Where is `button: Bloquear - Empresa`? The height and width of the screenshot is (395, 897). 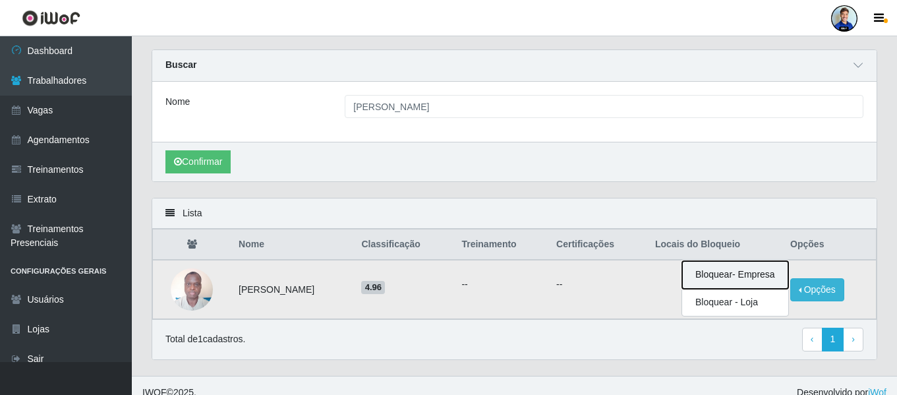
button: Bloquear - Empresa is located at coordinates (735, 275).